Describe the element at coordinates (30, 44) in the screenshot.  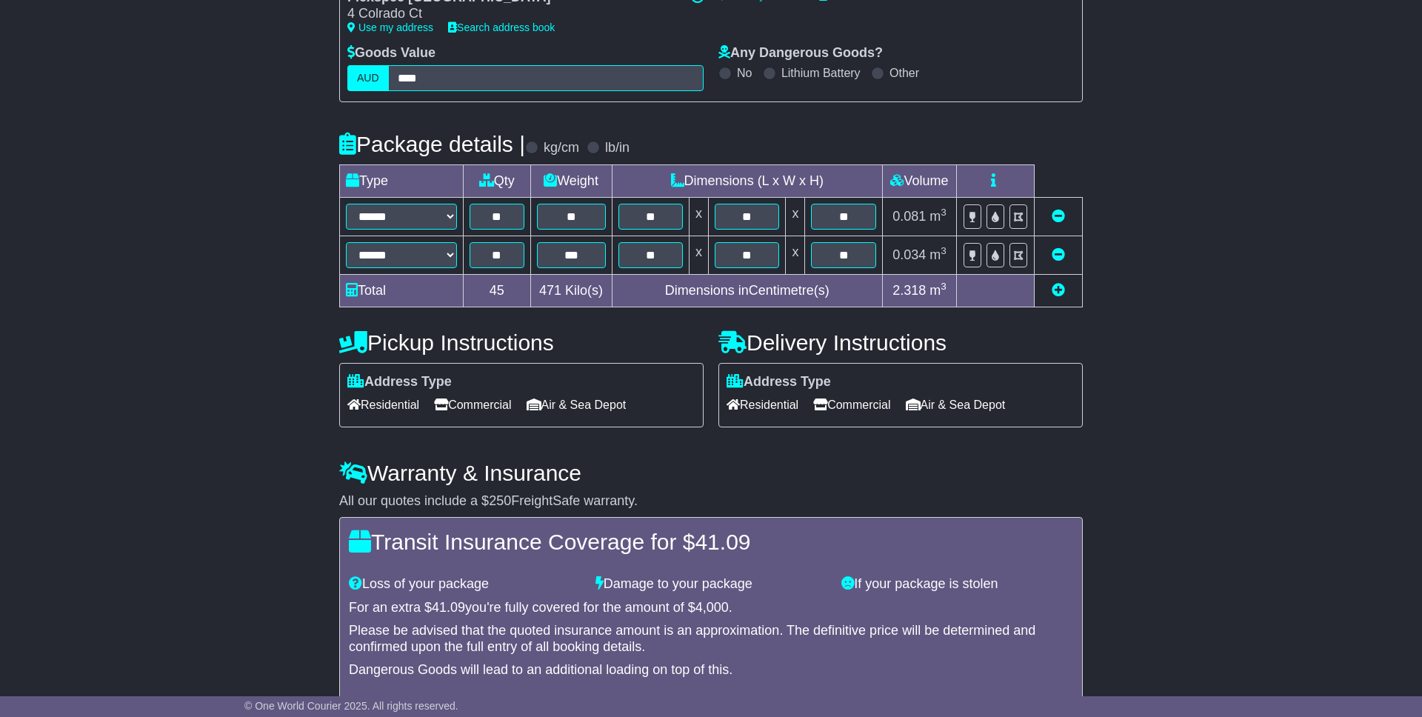
I see `img: website_grey.svg` at that location.